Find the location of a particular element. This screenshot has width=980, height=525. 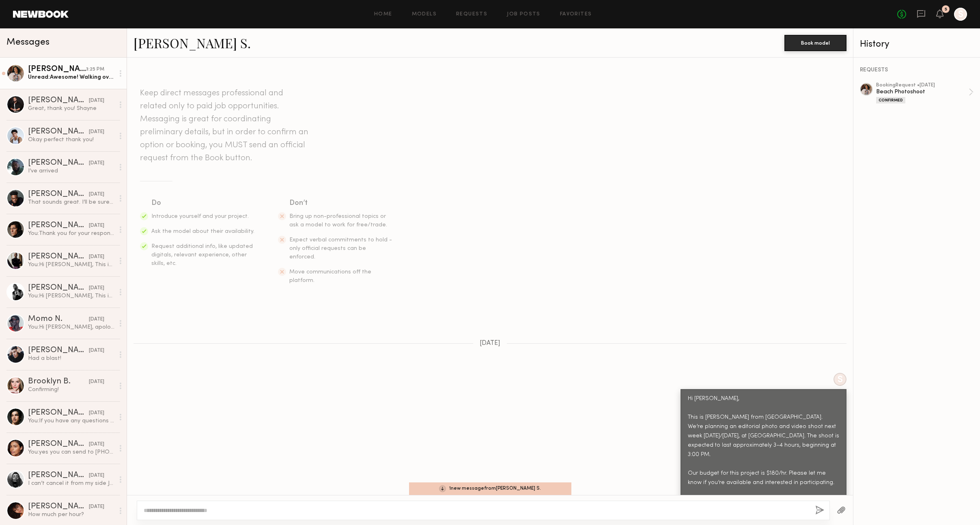

span: Bring up non-professional topics or ask a model to work for free/trade. is located at coordinates (338, 221).